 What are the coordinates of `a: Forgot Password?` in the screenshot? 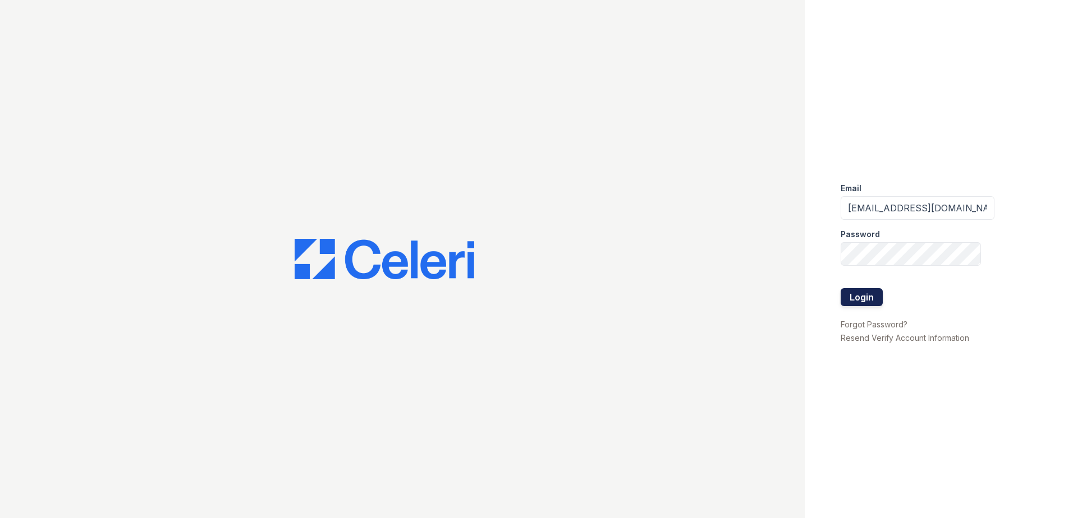 It's located at (874, 324).